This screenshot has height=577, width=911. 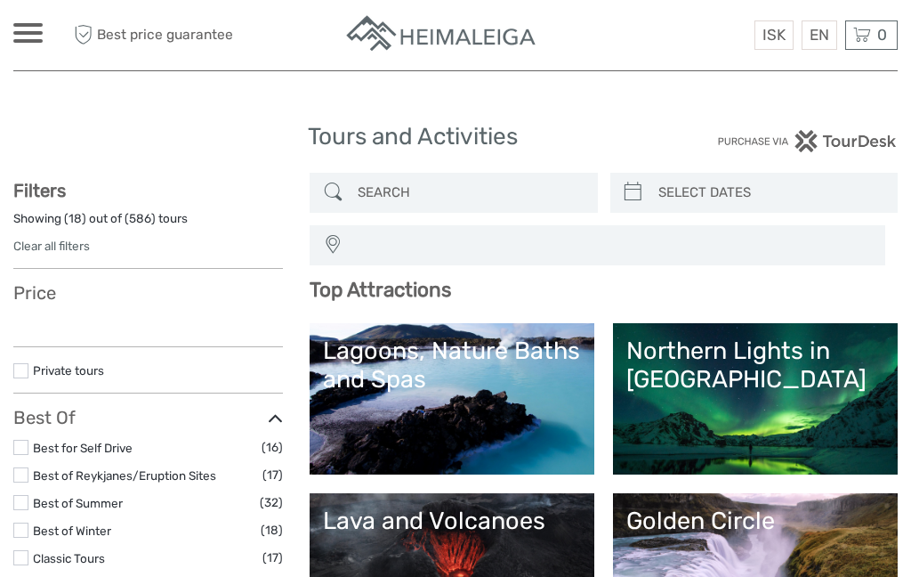 I want to click on div: Golden Circle, so click(x=755, y=521).